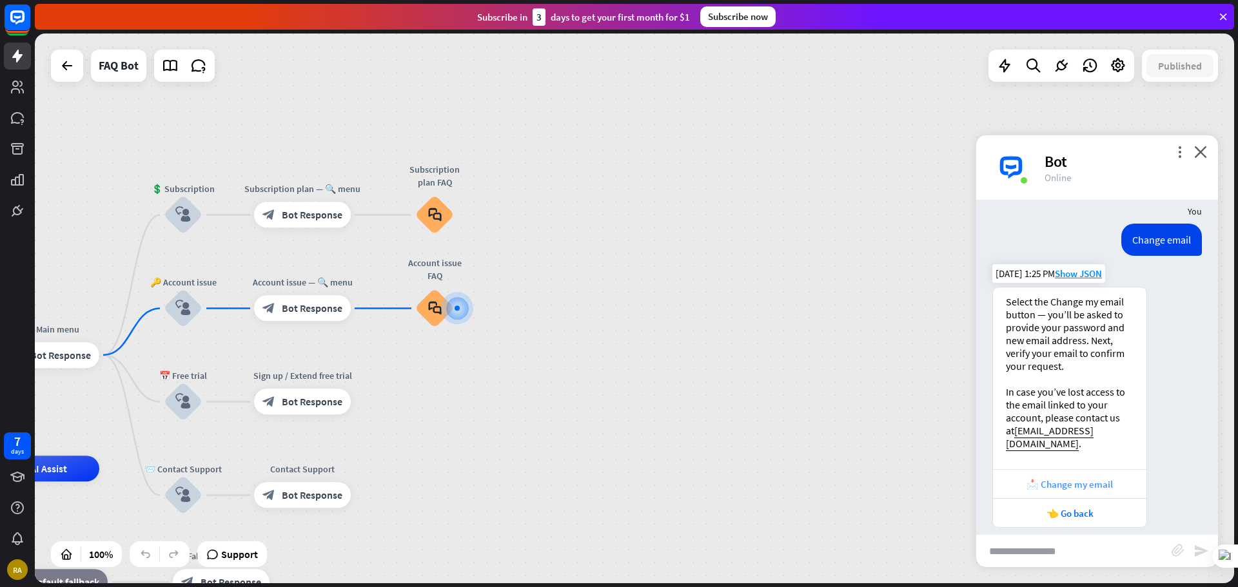  What do you see at coordinates (302, 190) in the screenshot?
I see `div: Subscription plan — 🔍 menu` at bounding box center [302, 190].